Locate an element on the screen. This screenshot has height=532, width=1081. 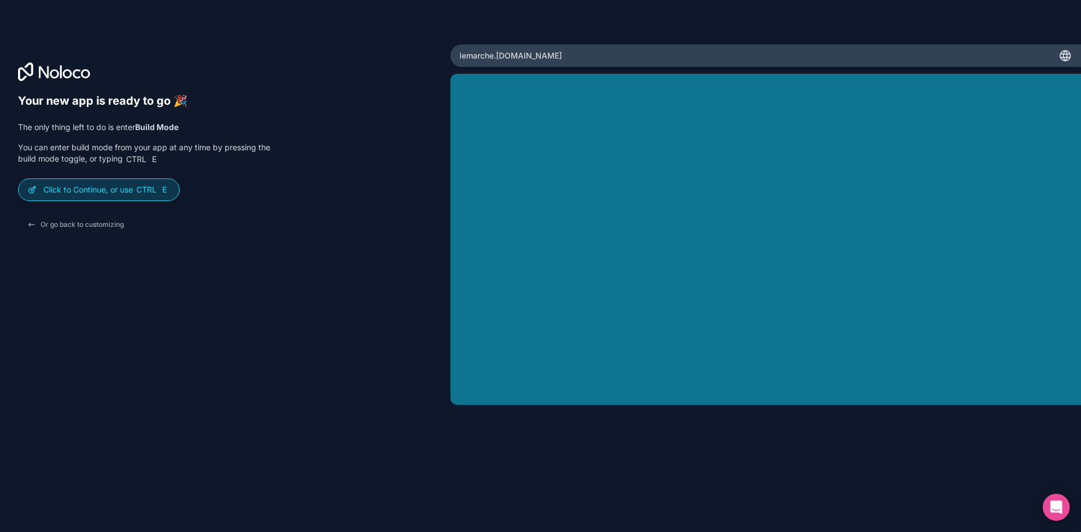
p: You can enter build mode from your app at any time by pressing the build mode toggle, or typing is located at coordinates (144, 153).